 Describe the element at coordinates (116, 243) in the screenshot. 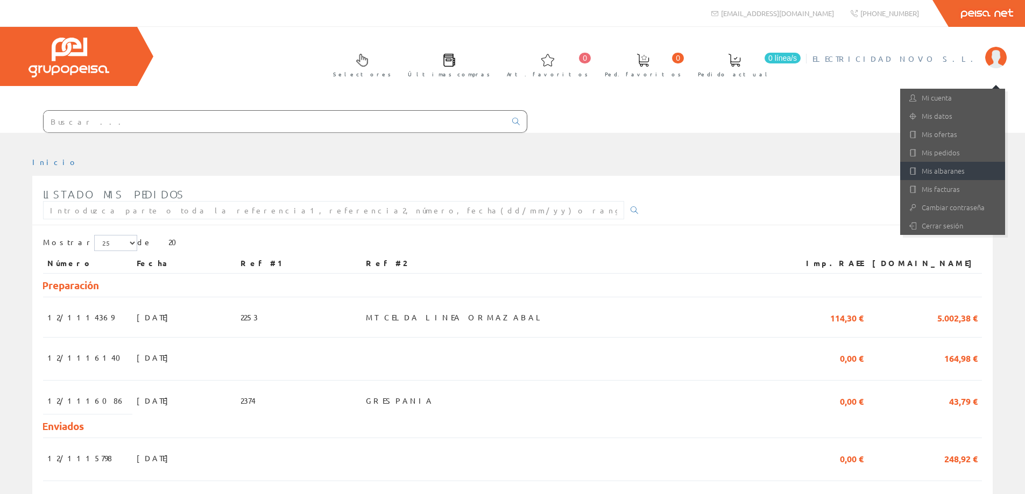

I see `select: Mostrar` at that location.